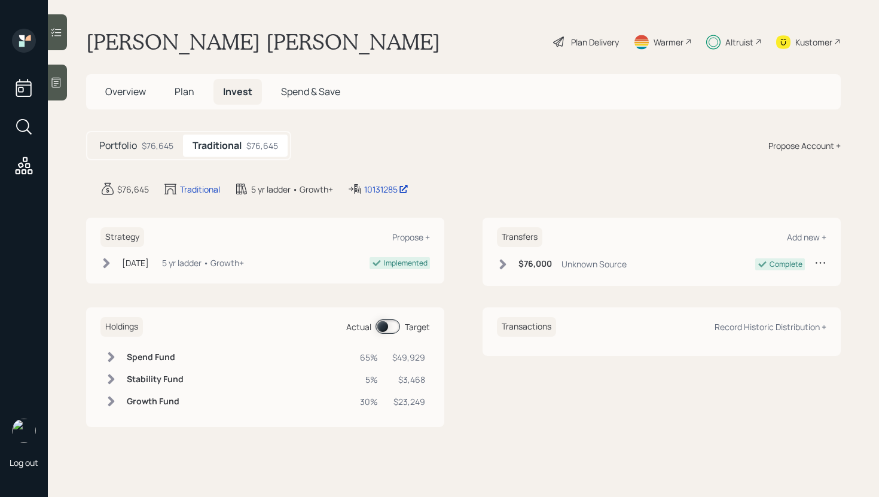 This screenshot has height=497, width=879. Describe the element at coordinates (408, 379) in the screenshot. I see `div: $3,468` at that location.